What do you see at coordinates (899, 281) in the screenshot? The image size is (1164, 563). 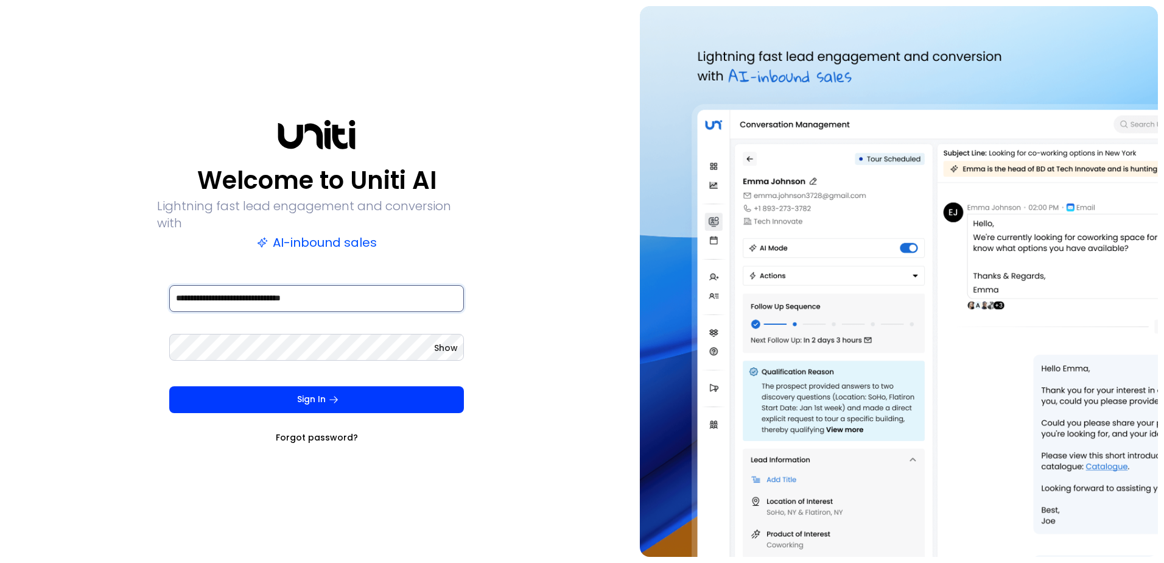 I see `img: auth-hero.png` at bounding box center [899, 281].